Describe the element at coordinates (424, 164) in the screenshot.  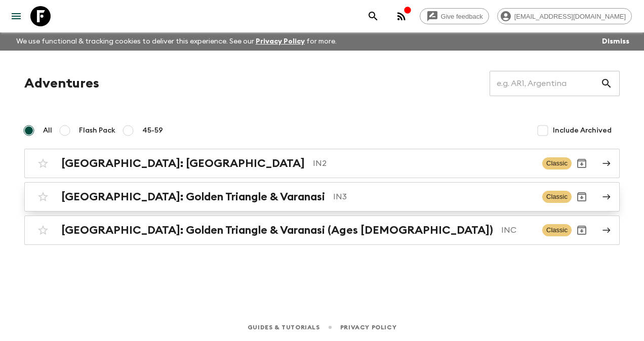
I see `p: IN2` at that location.